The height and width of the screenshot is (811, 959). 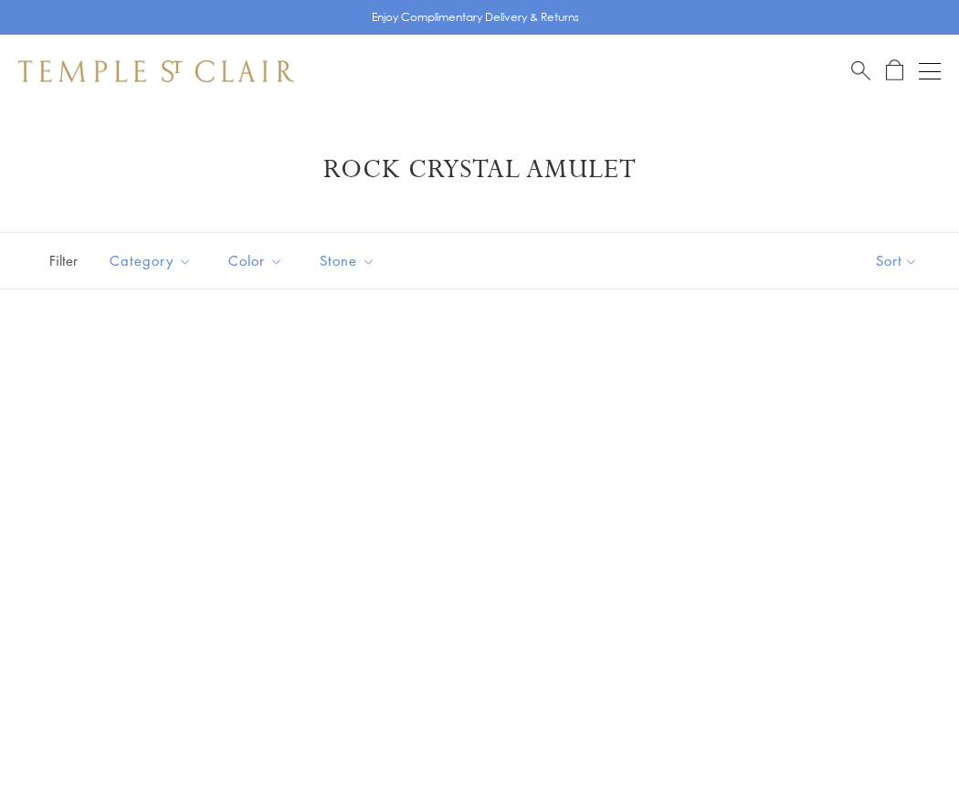 What do you see at coordinates (347, 260) in the screenshot?
I see `button: Stone` at bounding box center [347, 260].